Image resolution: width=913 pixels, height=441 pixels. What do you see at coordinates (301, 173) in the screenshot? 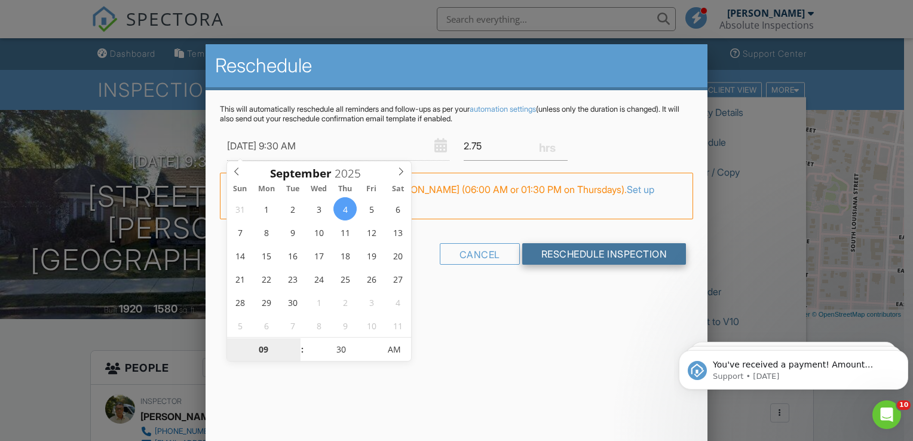
I see `span: Scroll to increment` at bounding box center [301, 173].